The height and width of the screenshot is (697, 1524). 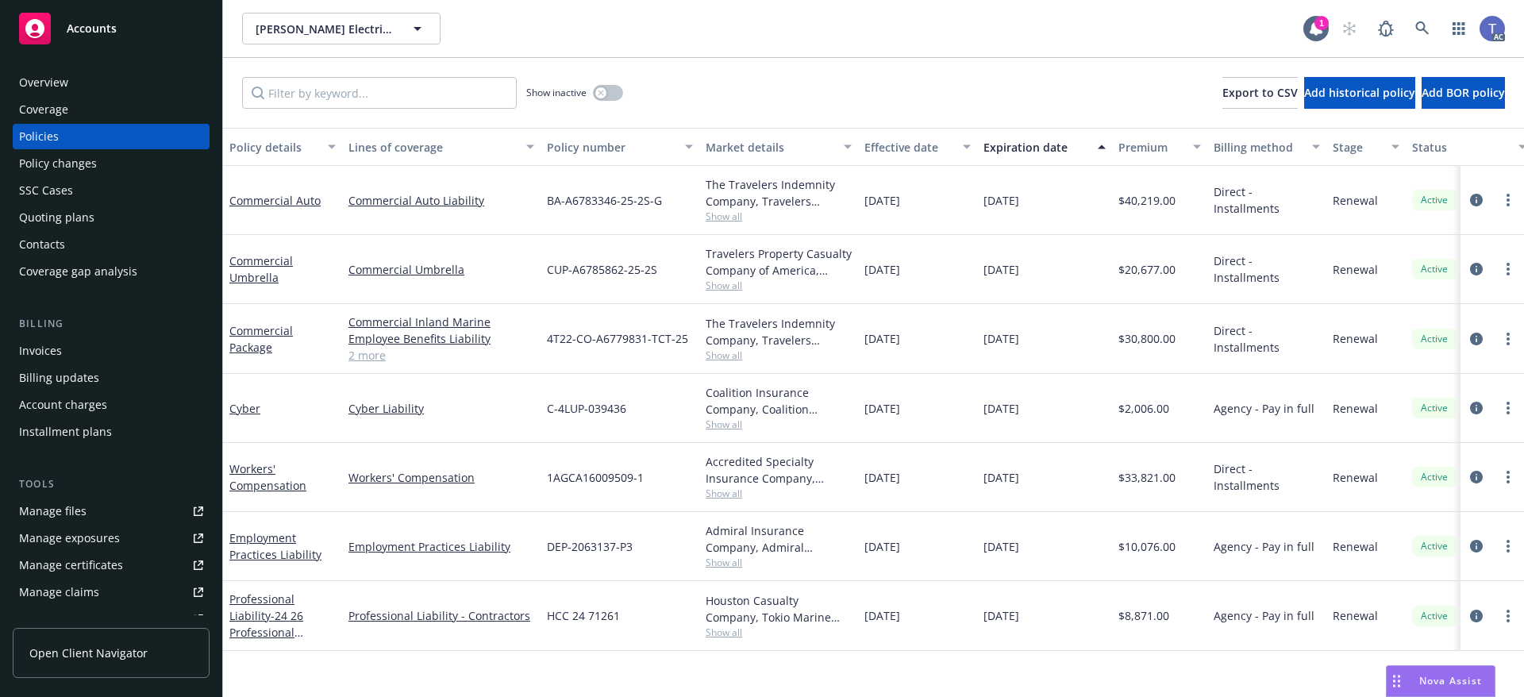 I want to click on a: Policy changes, so click(x=111, y=164).